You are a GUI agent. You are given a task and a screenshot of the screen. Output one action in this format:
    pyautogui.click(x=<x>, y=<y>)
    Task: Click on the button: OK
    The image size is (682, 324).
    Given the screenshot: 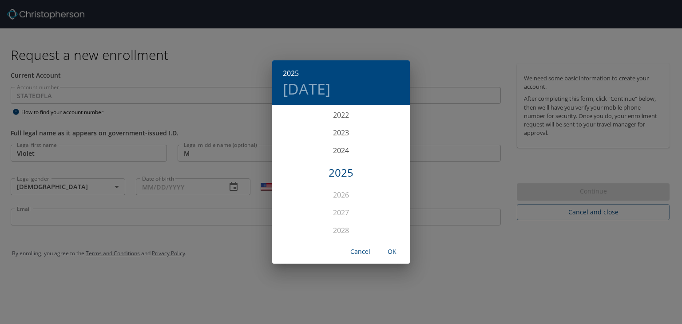 What is the action you would take?
    pyautogui.click(x=392, y=252)
    